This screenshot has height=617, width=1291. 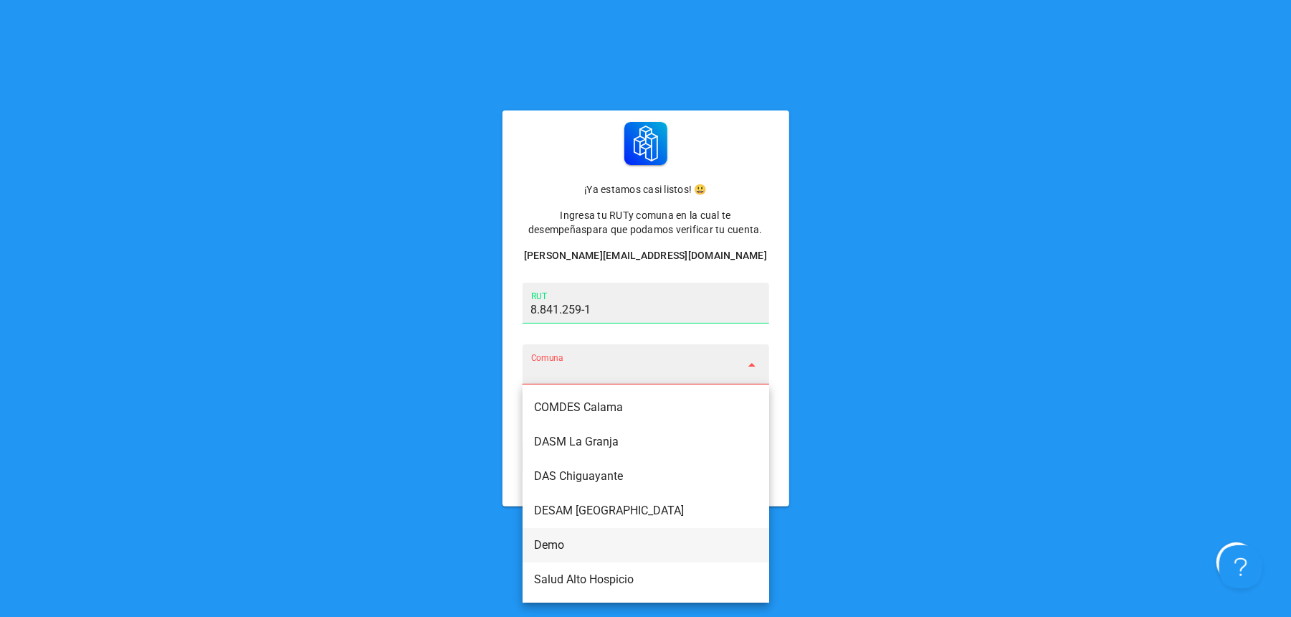 What do you see at coordinates (646, 579) in the screenshot?
I see `div: Salud Alto Hospicio` at bounding box center [646, 579].